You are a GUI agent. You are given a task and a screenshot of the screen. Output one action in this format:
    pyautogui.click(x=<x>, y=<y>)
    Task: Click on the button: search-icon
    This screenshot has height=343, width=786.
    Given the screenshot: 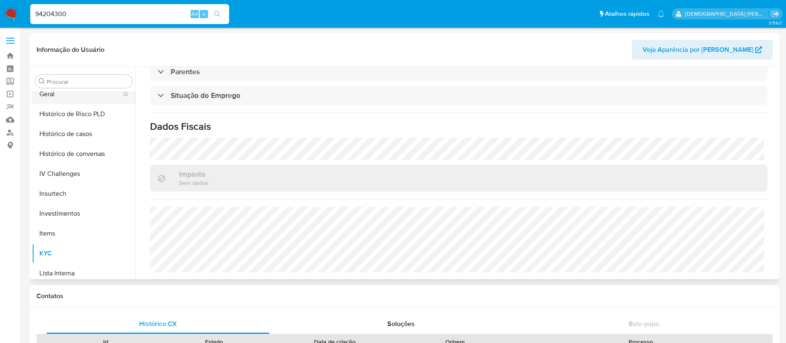 What is the action you would take?
    pyautogui.click(x=217, y=14)
    